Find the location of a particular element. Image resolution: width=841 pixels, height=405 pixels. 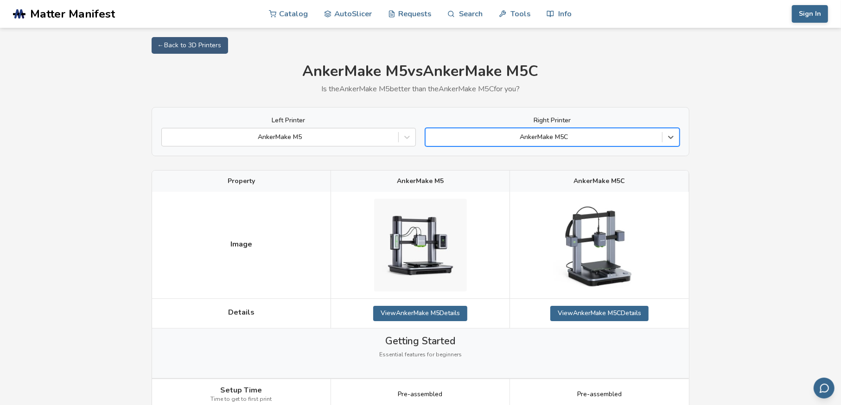

button: Sign In is located at coordinates (810, 14).